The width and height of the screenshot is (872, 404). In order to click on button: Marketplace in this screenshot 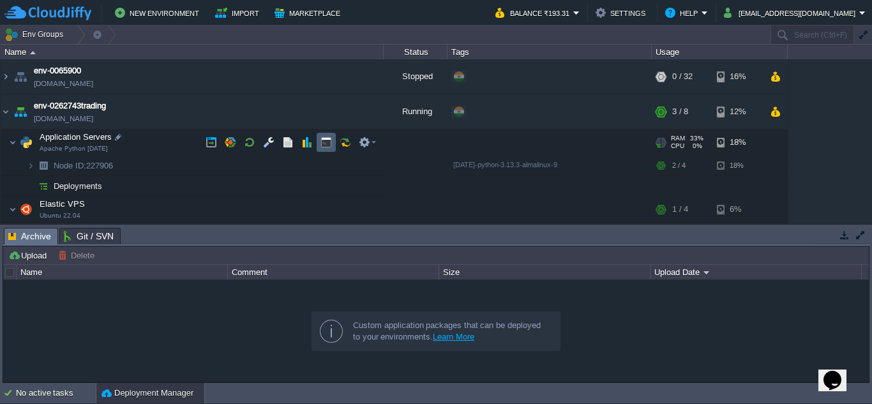, I will do `click(309, 13)`.